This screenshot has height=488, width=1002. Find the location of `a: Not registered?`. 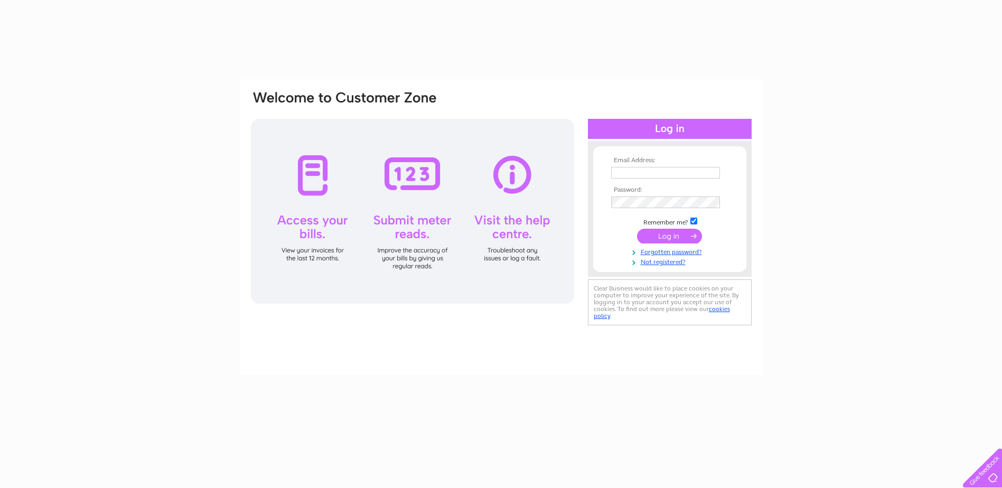

a: Not registered? is located at coordinates (671, 261).